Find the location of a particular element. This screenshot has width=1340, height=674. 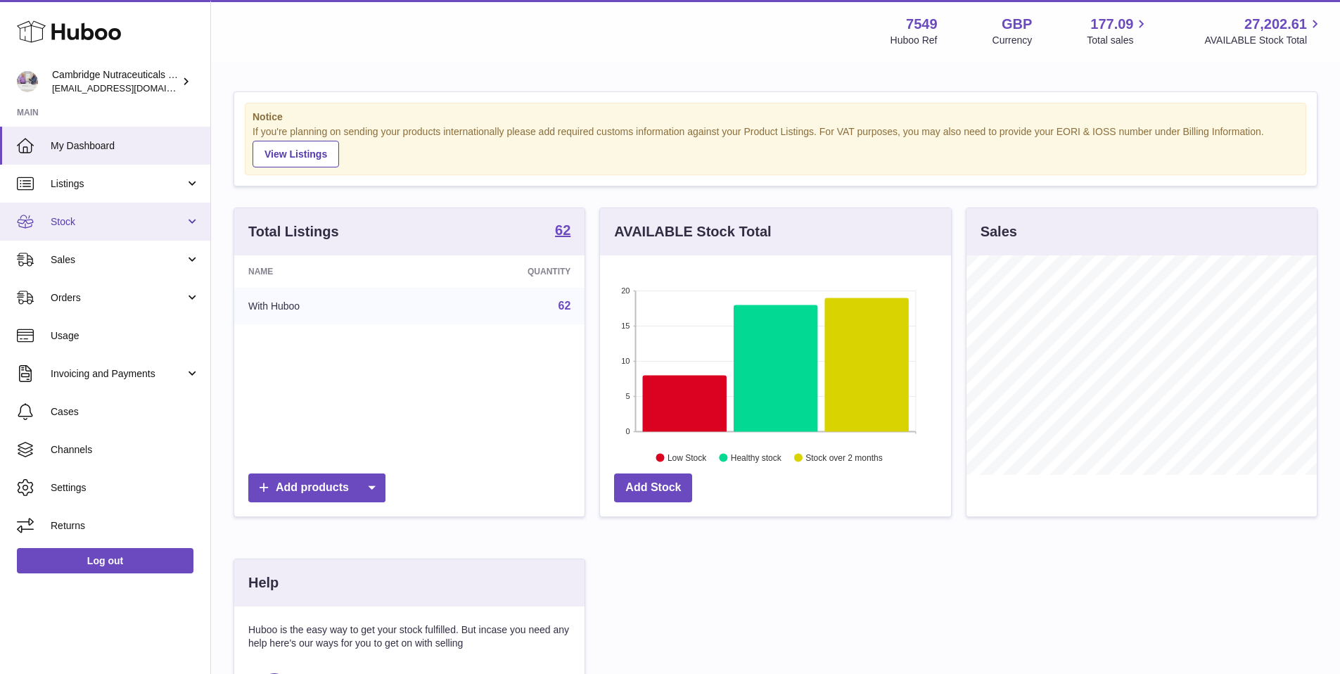

span: Settings is located at coordinates (125, 487).